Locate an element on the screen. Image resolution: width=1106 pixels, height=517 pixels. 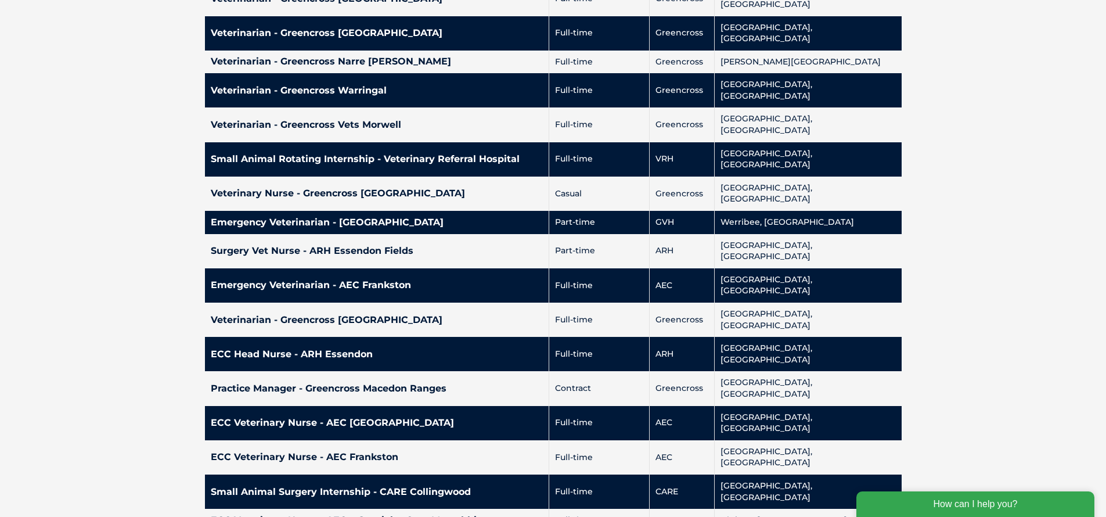
td: Casual is located at coordinates (599, 193).